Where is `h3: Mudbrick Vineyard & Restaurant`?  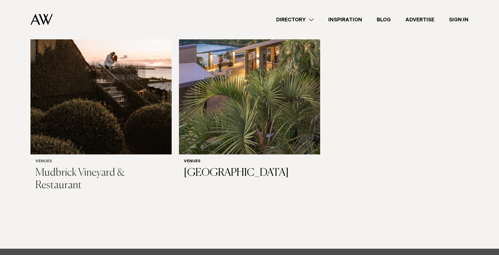
h3: Mudbrick Vineyard & Restaurant is located at coordinates (101, 179).